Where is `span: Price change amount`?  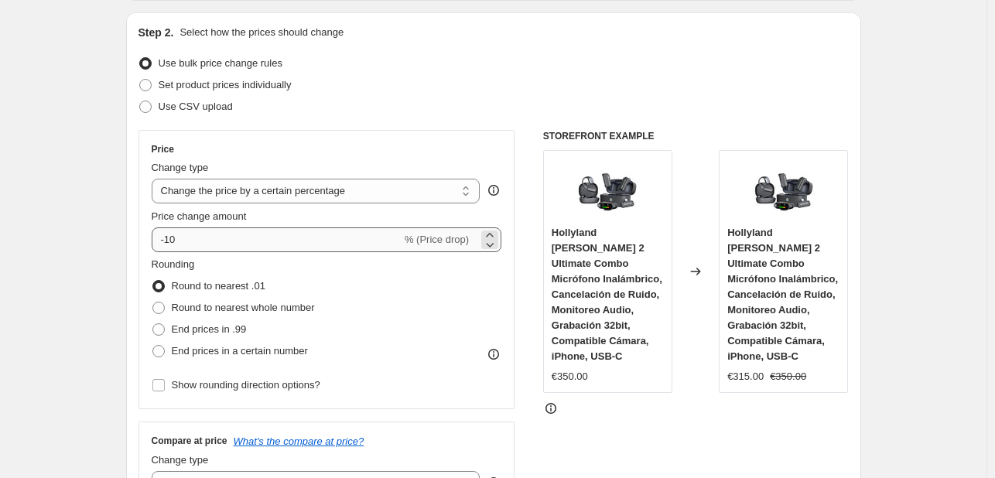 span: Price change amount is located at coordinates (199, 216).